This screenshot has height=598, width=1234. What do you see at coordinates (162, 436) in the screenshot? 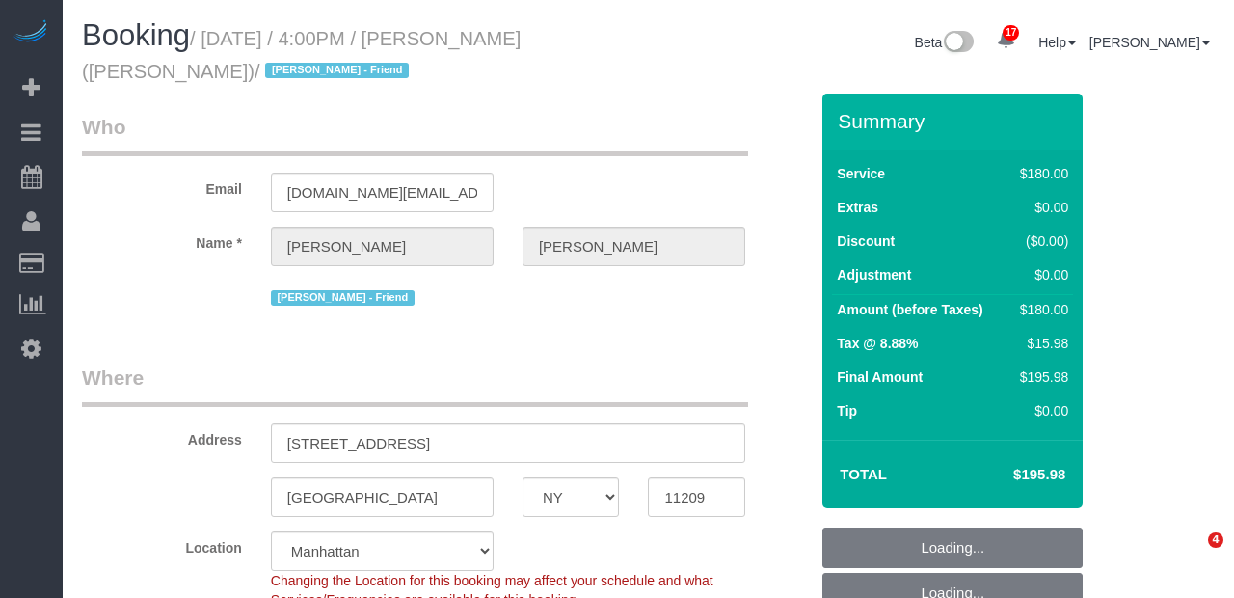
I see `label: Address` at bounding box center [162, 436].